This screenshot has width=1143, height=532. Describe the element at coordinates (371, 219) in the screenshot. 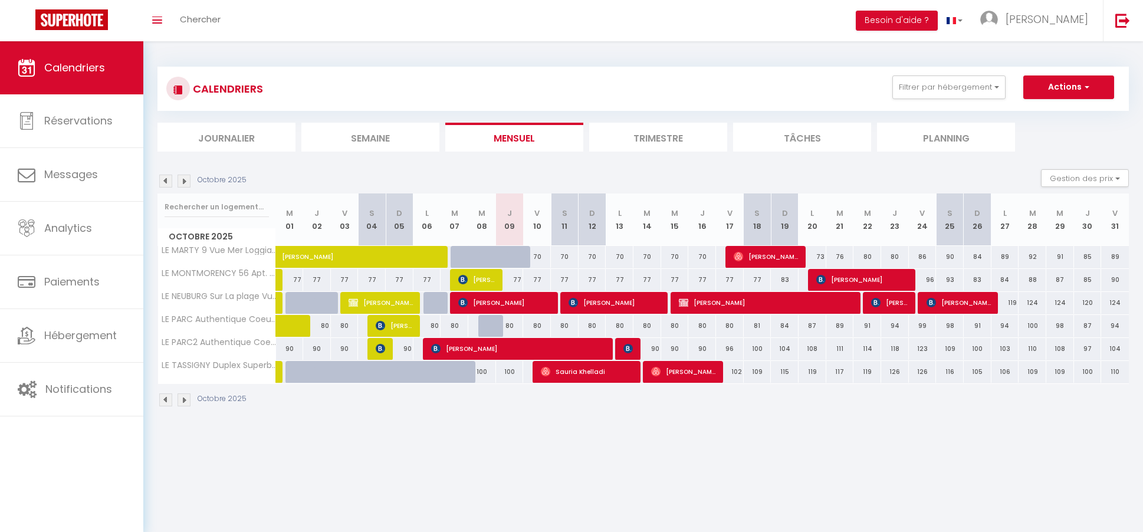

I see `th: 04` at that location.